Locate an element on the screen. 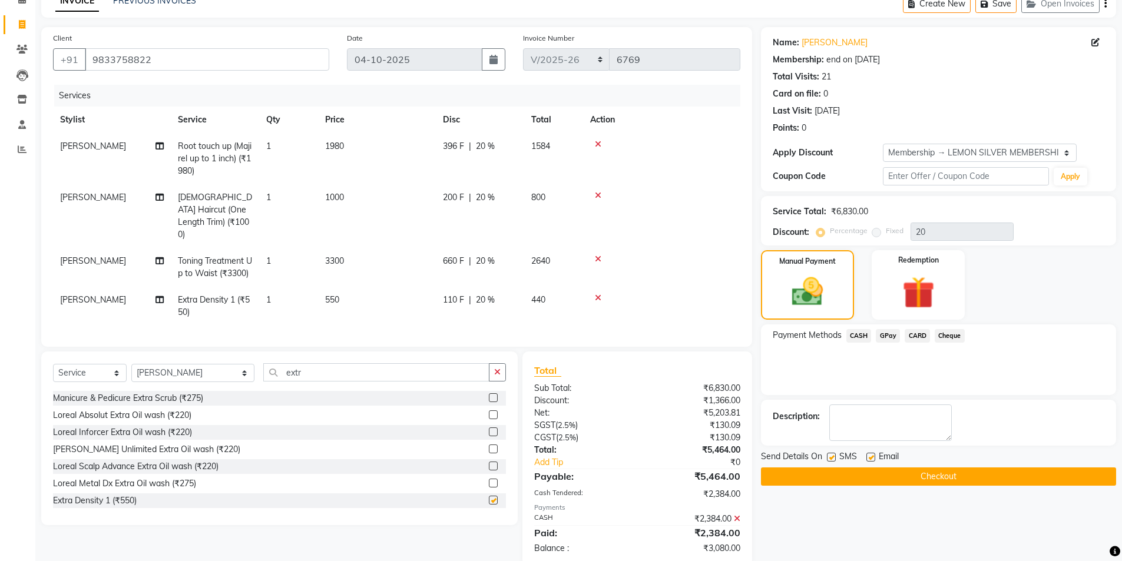 This screenshot has width=1122, height=561. span: Toning Treatment Up to Waist (₹3300) is located at coordinates (215, 267).